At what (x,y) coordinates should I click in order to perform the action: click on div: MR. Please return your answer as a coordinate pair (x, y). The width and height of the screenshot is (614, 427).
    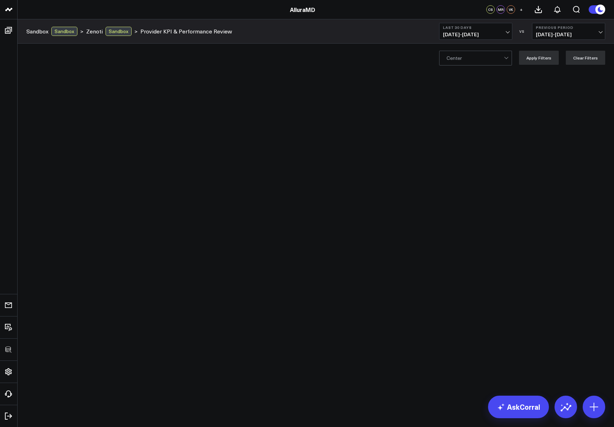
    Looking at the image, I should click on (501, 9).